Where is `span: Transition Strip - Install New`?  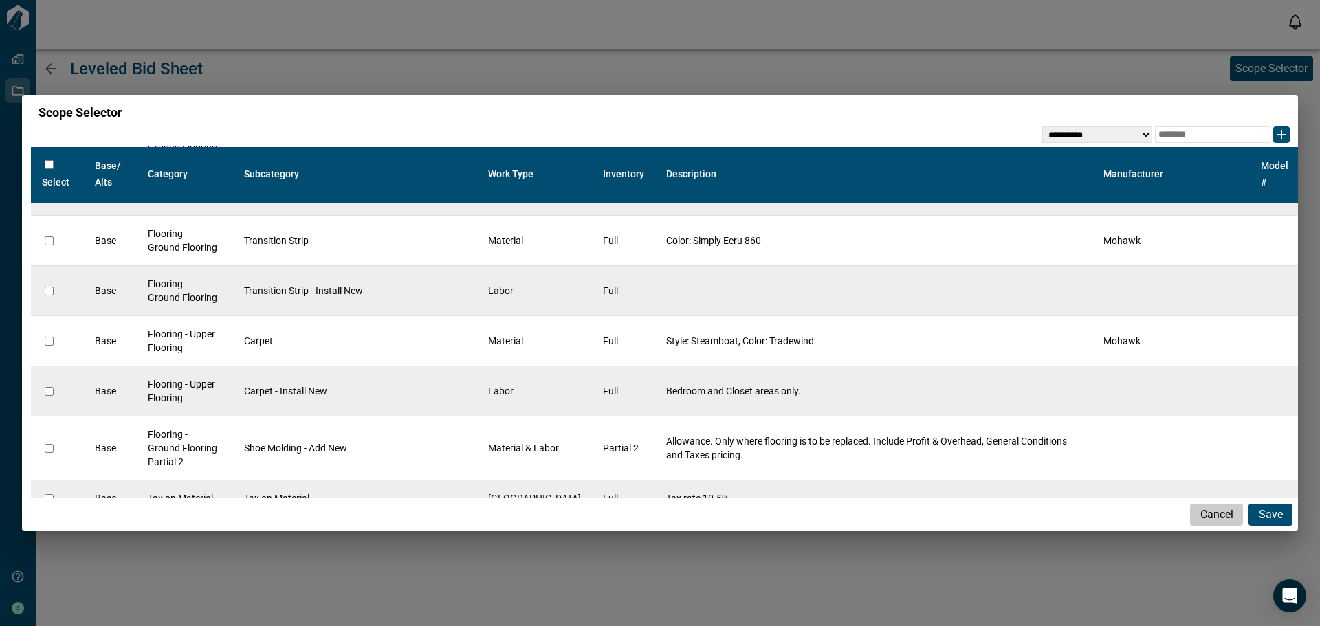
span: Transition Strip - Install New is located at coordinates (303, 291).